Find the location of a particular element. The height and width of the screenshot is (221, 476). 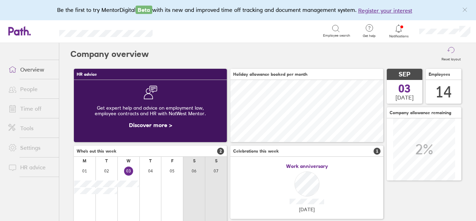

span: Beta is located at coordinates (144, 10).